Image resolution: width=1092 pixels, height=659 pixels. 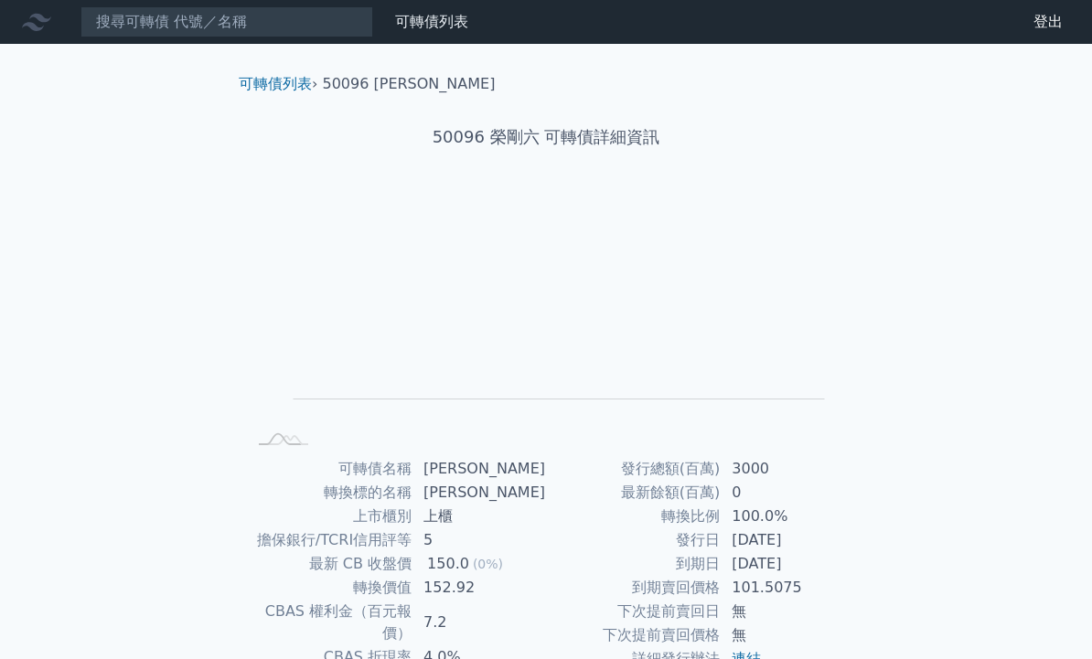 I want to click on td: CBAS 權利金（百元報價）, so click(x=329, y=623).